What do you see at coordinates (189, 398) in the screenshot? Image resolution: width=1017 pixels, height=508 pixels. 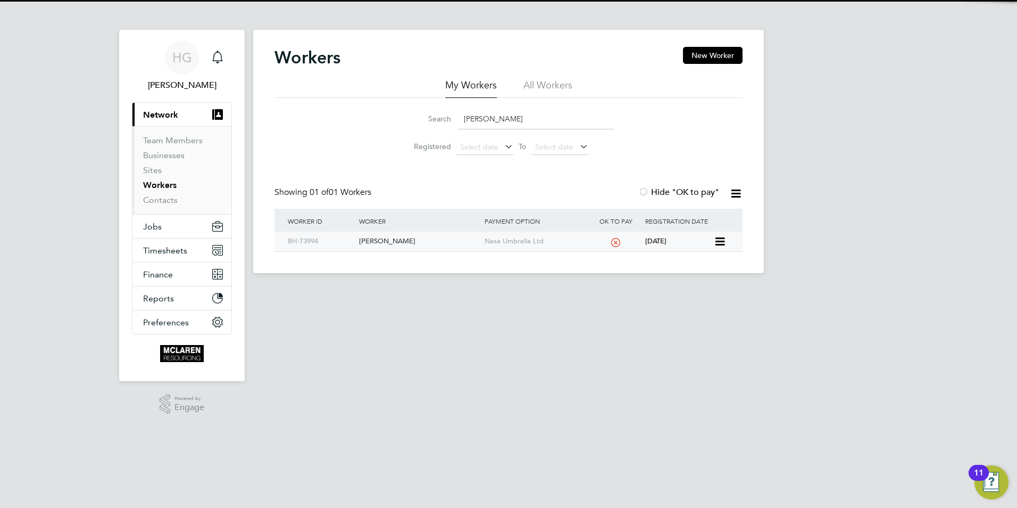 I see `span: Powered by` at bounding box center [189, 398].